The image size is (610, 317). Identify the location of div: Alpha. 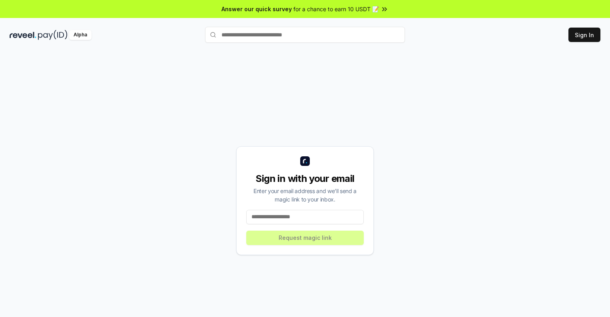
(80, 35).